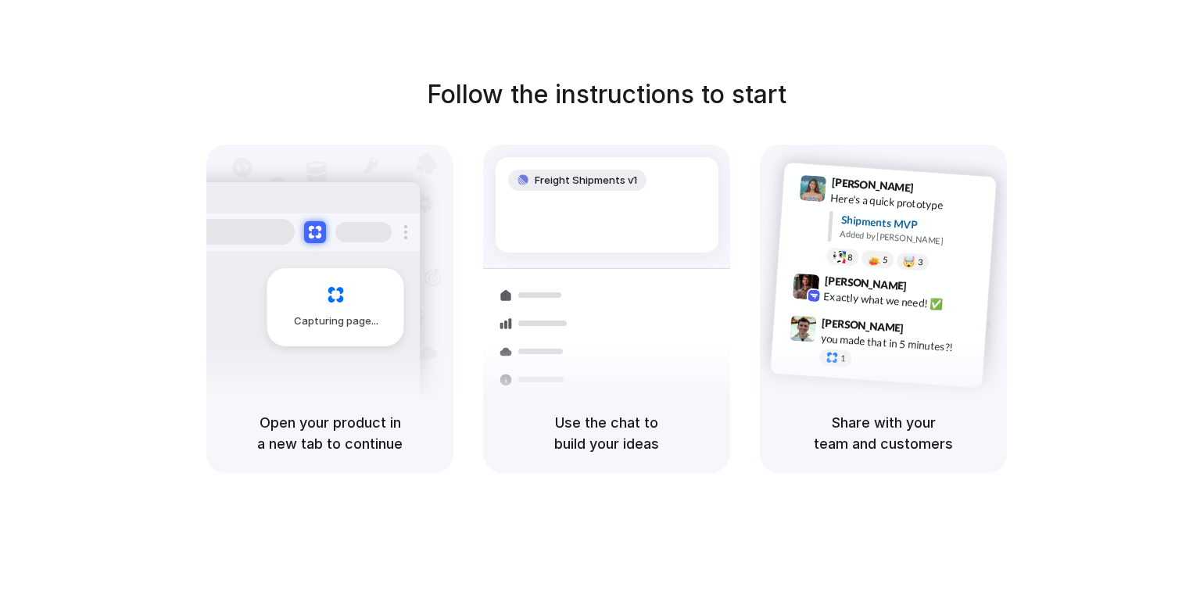  What do you see at coordinates (607, 95) in the screenshot?
I see `h1: Follow the instructions to start` at bounding box center [607, 95].